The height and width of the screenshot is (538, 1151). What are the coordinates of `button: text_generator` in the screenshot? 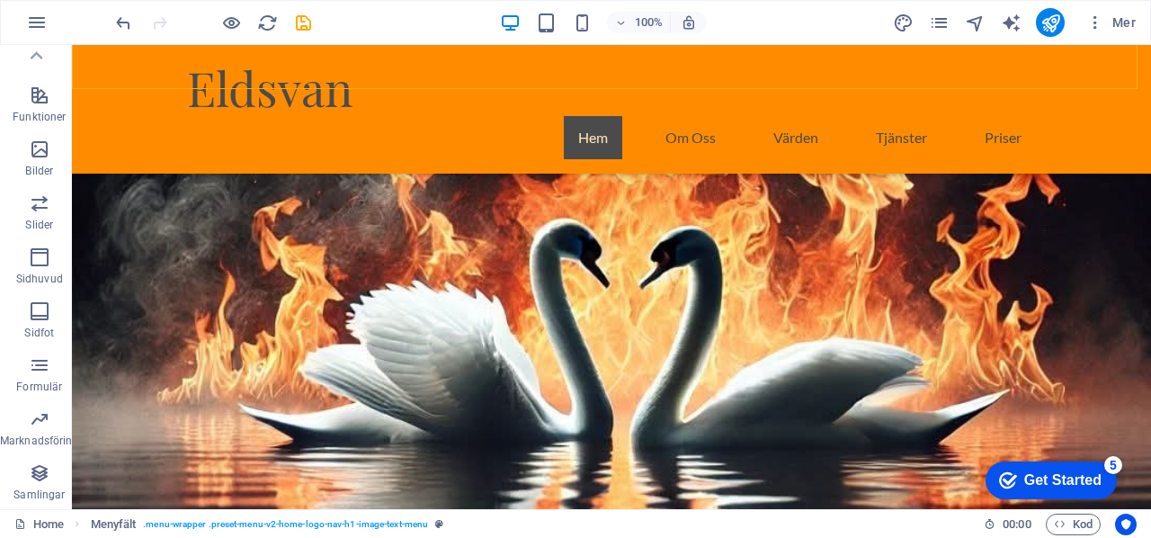 It's located at (1011, 22).